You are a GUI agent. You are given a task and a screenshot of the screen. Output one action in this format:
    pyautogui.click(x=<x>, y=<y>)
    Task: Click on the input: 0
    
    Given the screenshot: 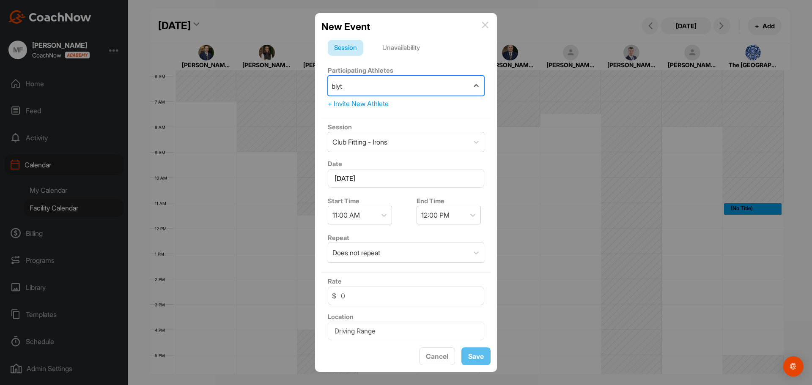 What is the action you would take?
    pyautogui.click(x=406, y=296)
    